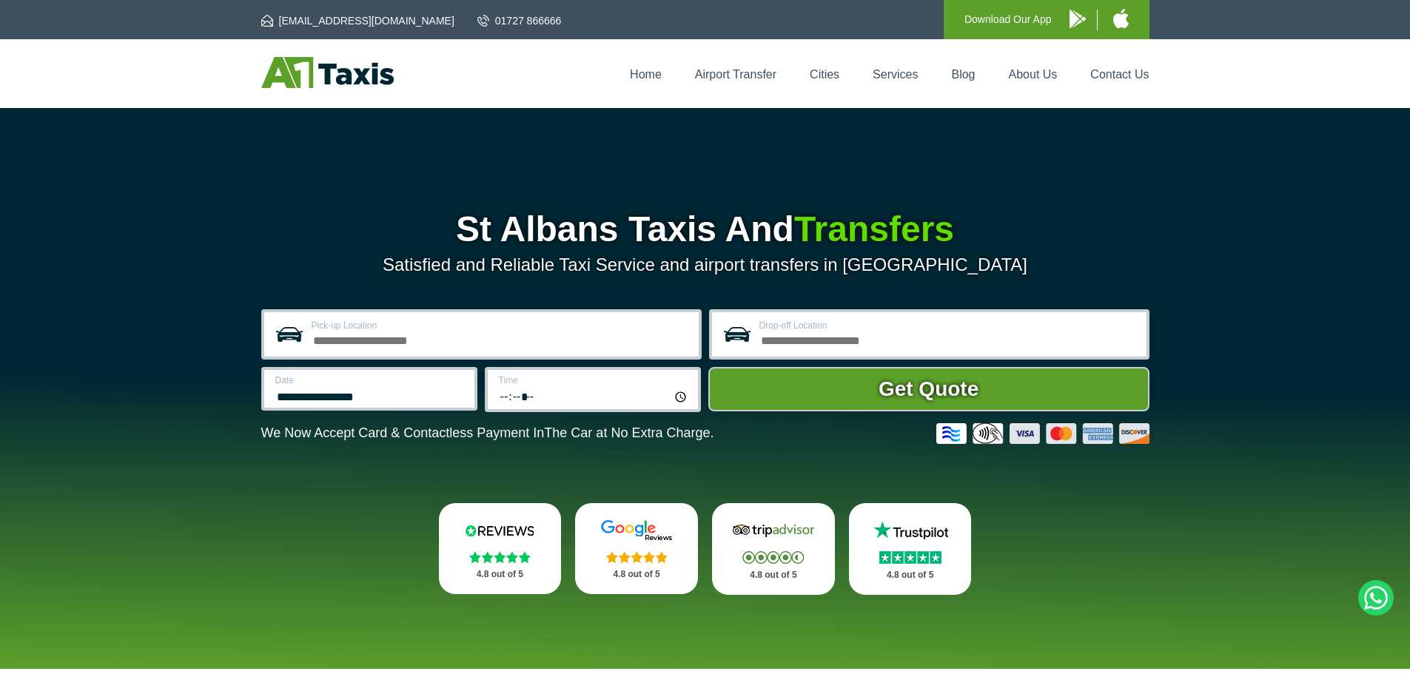 The width and height of the screenshot is (1410, 674). Describe the element at coordinates (874, 229) in the screenshot. I see `span: Transfers` at that location.